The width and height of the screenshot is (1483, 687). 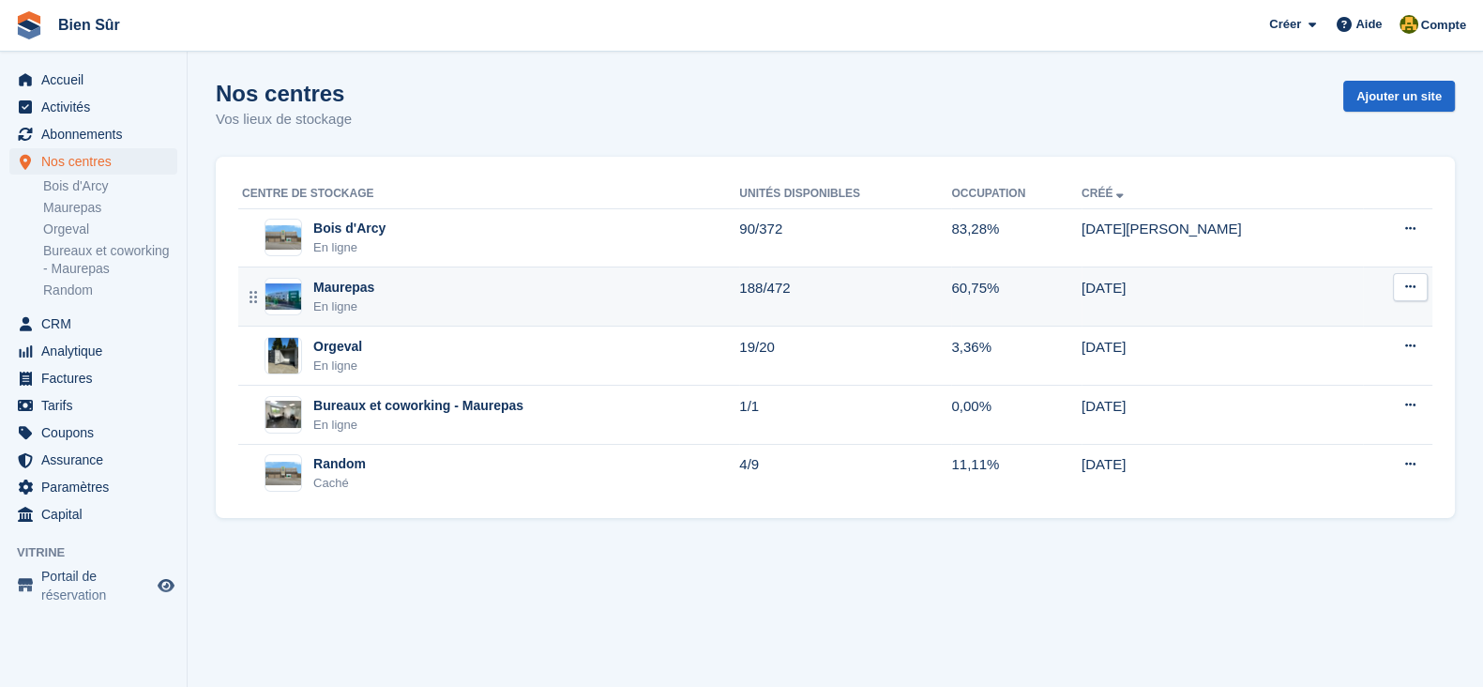 What do you see at coordinates (283, 296) in the screenshot?
I see `img: Image du site Maurepas` at bounding box center [283, 296].